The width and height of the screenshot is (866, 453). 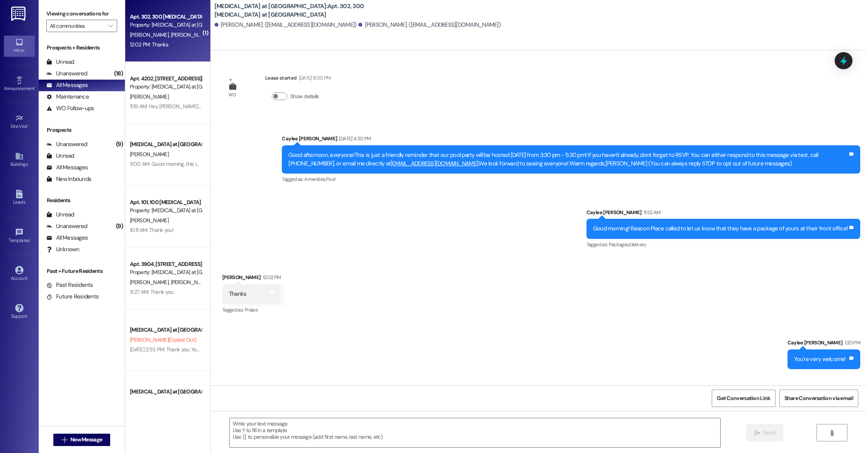 What do you see at coordinates (152, 230) in the screenshot?
I see `div: 10:11 AM: Thank you!` at bounding box center [152, 230].